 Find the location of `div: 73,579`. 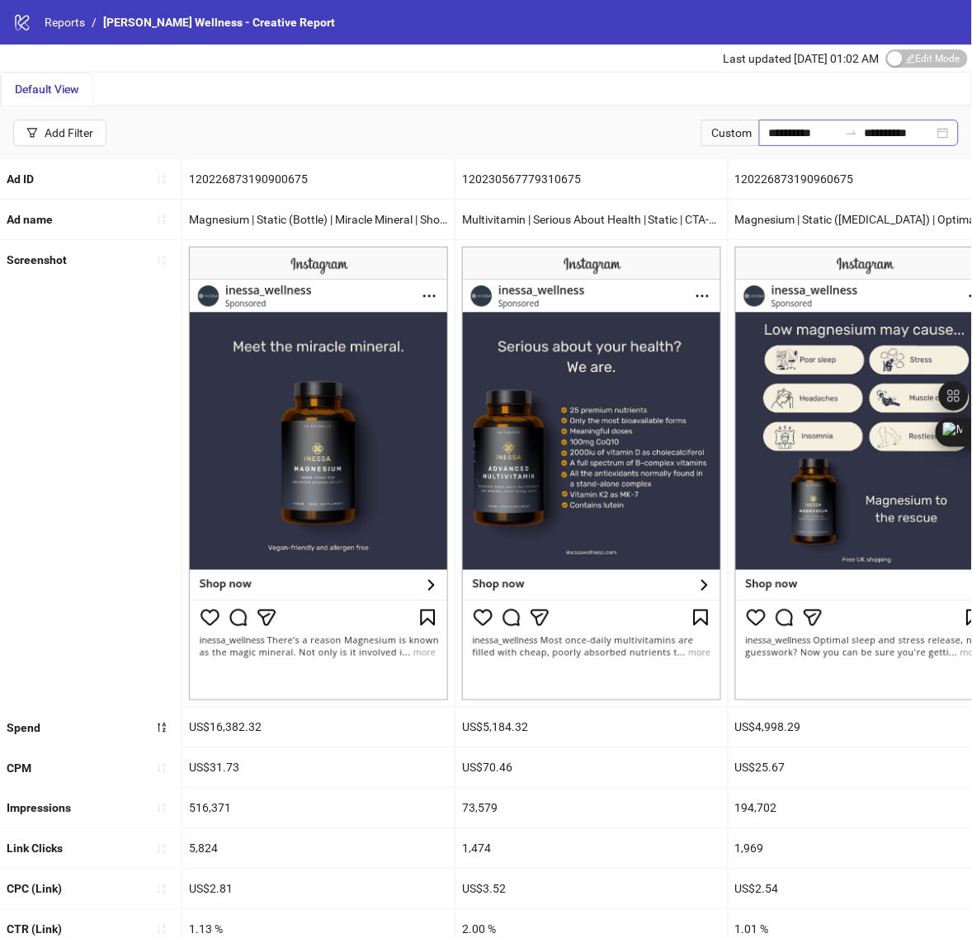

div: 73,579 is located at coordinates (592, 809).